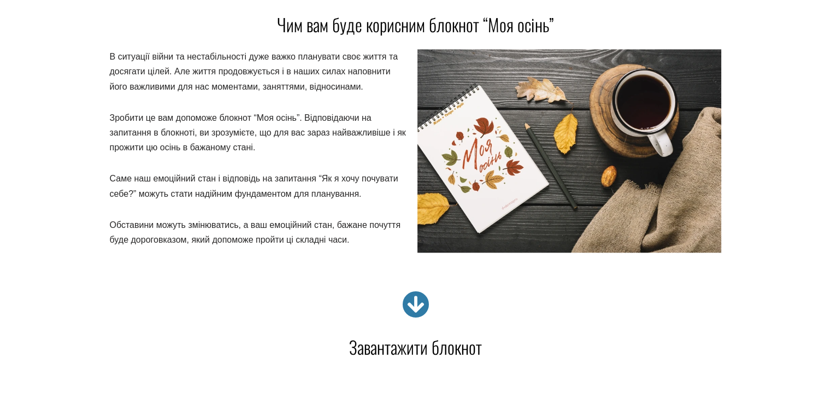 The image size is (831, 399). Describe the element at coordinates (416, 347) in the screenshot. I see `h4: Завантажити блокнот` at that location.